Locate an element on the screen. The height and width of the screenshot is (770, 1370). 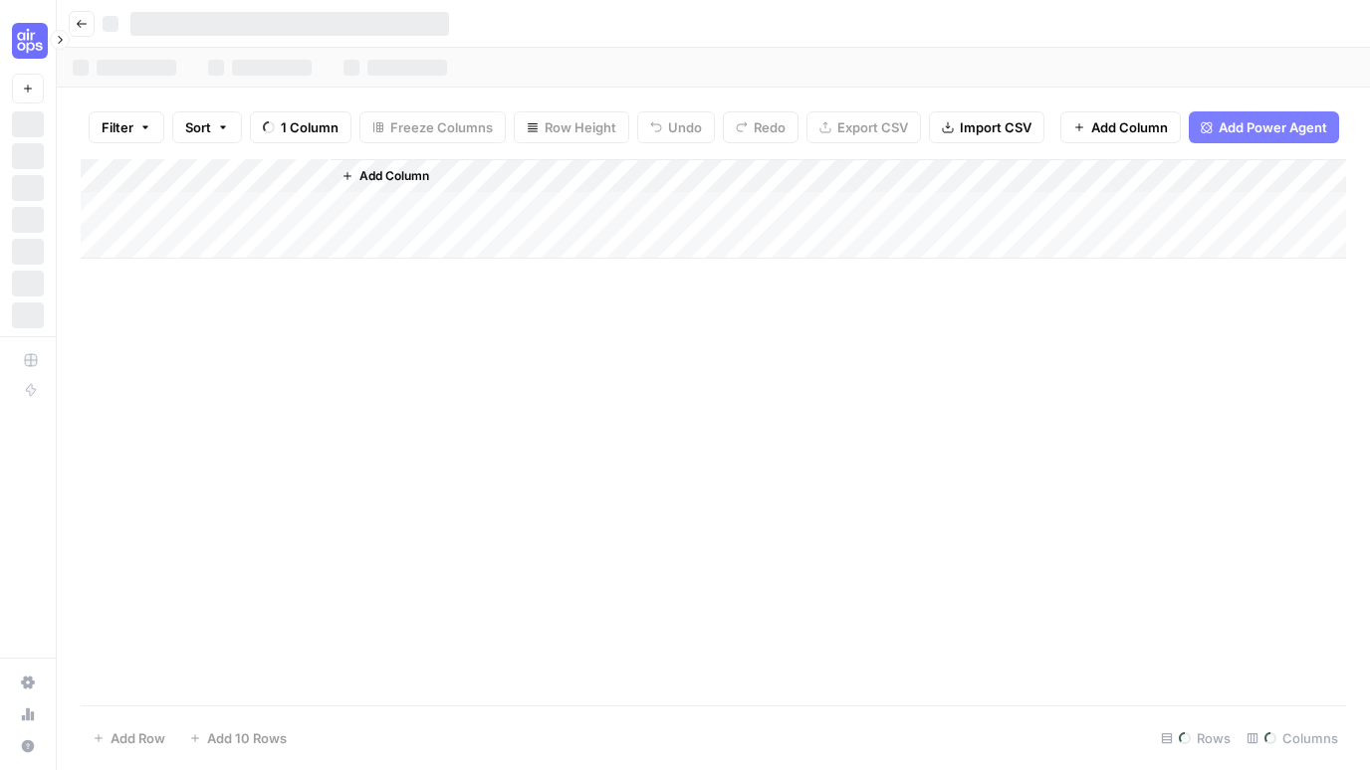
span: Undo is located at coordinates (685, 127).